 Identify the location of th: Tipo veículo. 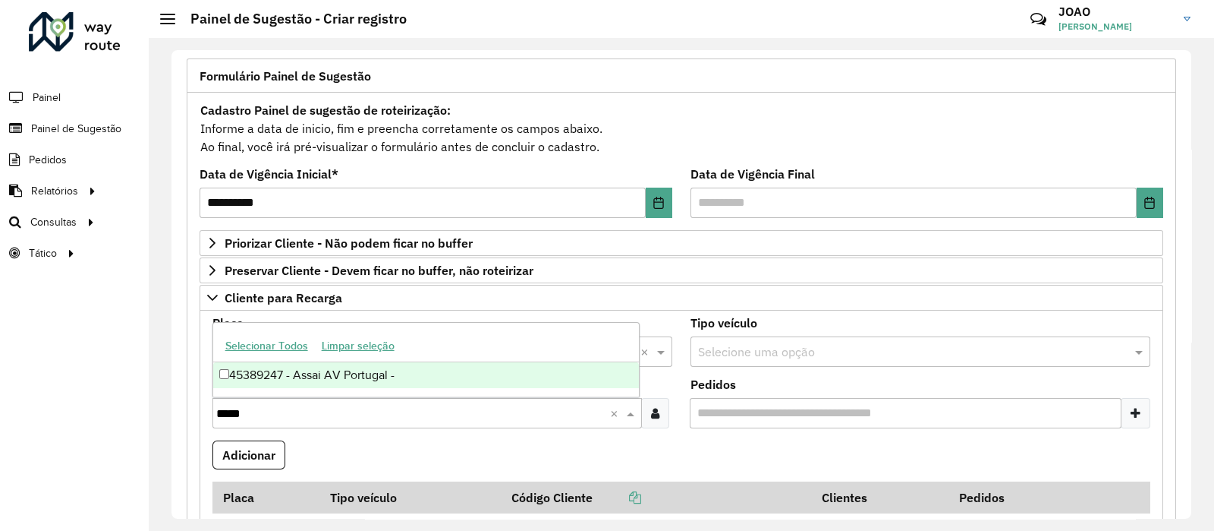
(410, 497).